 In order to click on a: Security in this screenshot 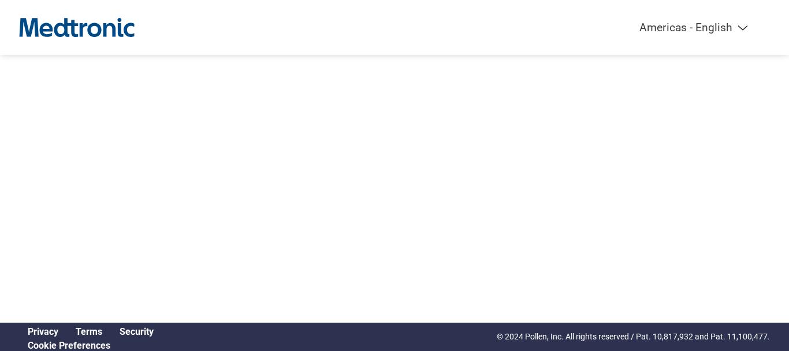, I will do `click(136, 331)`.